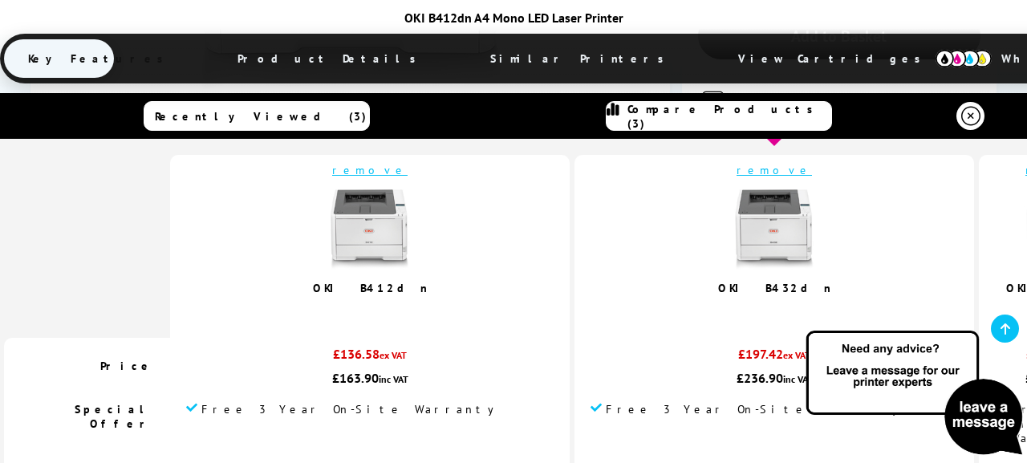  Describe the element at coordinates (581, 59) in the screenshot. I see `span: Similar Printers` at that location.